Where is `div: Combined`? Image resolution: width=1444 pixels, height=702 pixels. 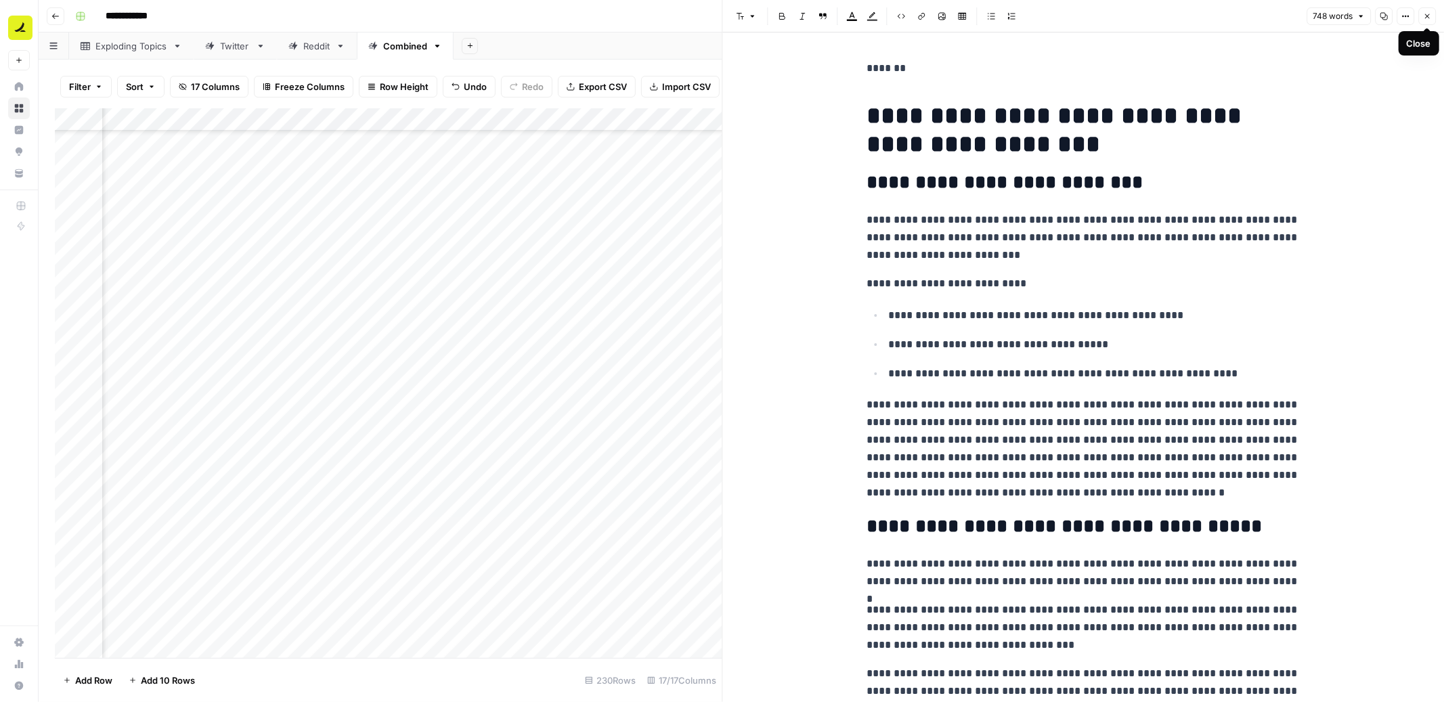
div: Combined is located at coordinates (405, 46).